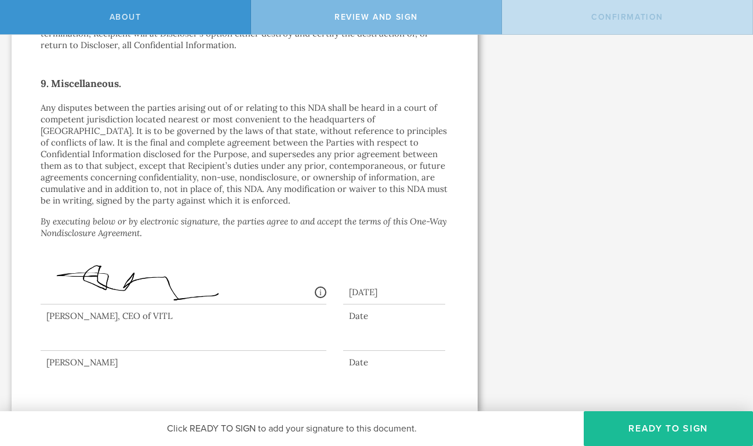 This screenshot has height=446, width=753. What do you see at coordinates (376, 17) in the screenshot?
I see `span: Review and sign` at bounding box center [376, 17].